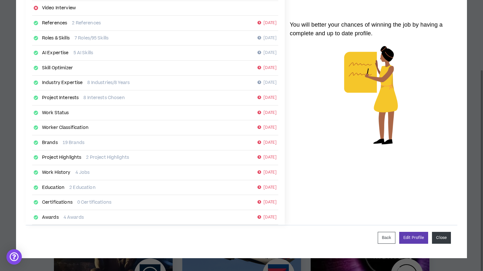  I want to click on p: You will better your chances of winning the job by having a complete and up to date profile., so click(371, 29).